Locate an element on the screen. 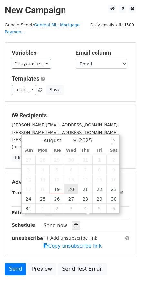  button: Save is located at coordinates (55, 90).